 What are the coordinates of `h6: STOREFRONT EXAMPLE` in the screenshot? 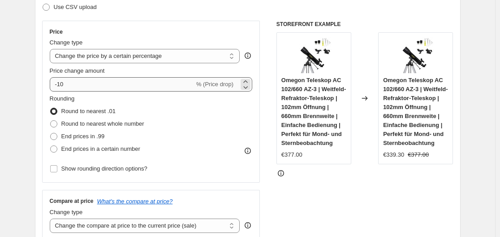 It's located at (365, 24).